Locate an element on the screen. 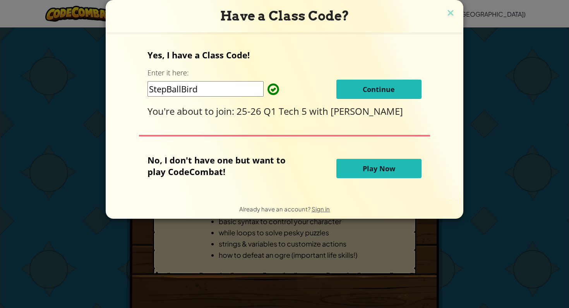 The width and height of the screenshot is (569, 308). span: Sign in is located at coordinates (320, 209).